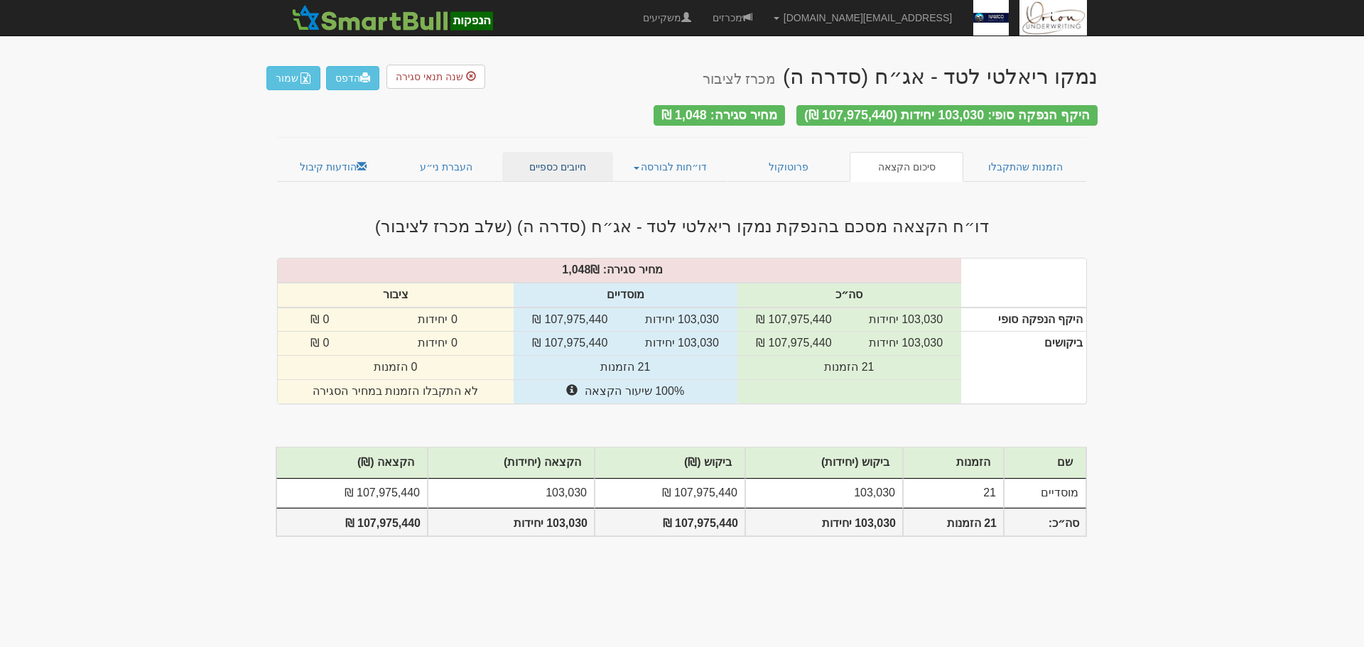 The height and width of the screenshot is (647, 1364). Describe the element at coordinates (1045, 493) in the screenshot. I see `td: מוסדיים` at that location.